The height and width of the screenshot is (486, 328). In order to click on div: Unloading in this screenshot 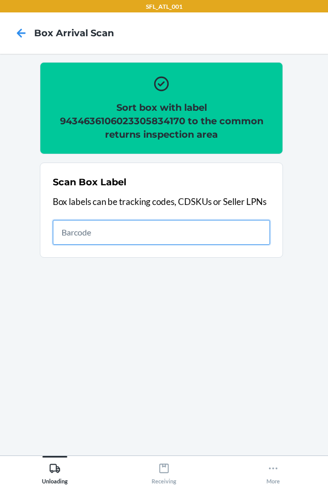, I will do `click(55, 472)`.